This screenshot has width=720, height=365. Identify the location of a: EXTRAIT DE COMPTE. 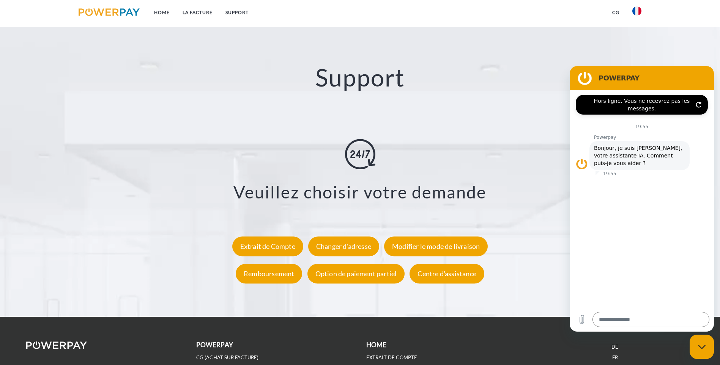
(392, 357).